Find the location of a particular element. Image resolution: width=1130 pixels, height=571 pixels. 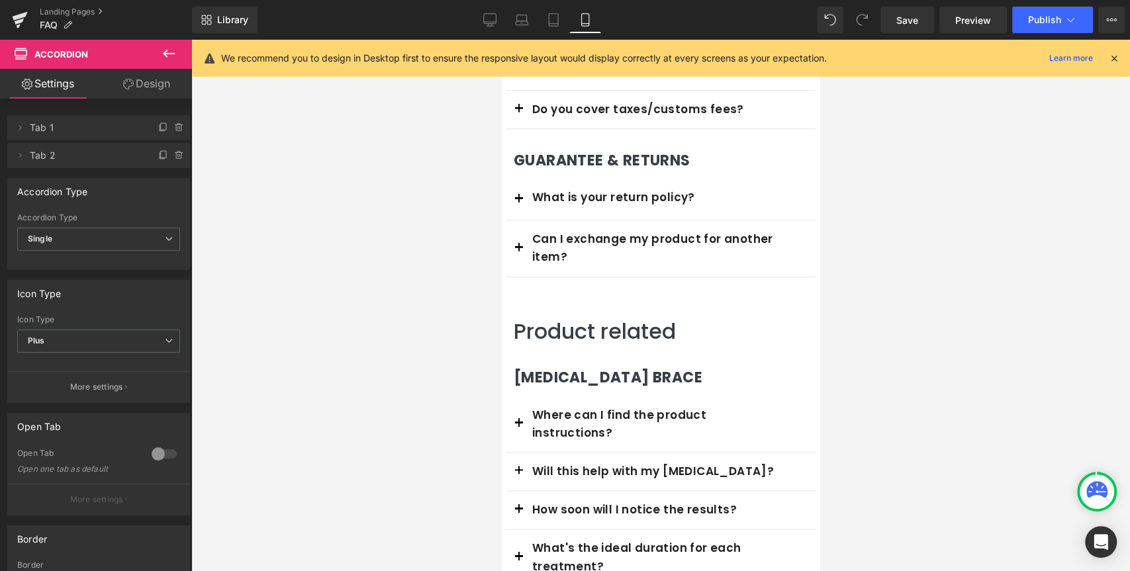

a: Learn more is located at coordinates (1071, 58).